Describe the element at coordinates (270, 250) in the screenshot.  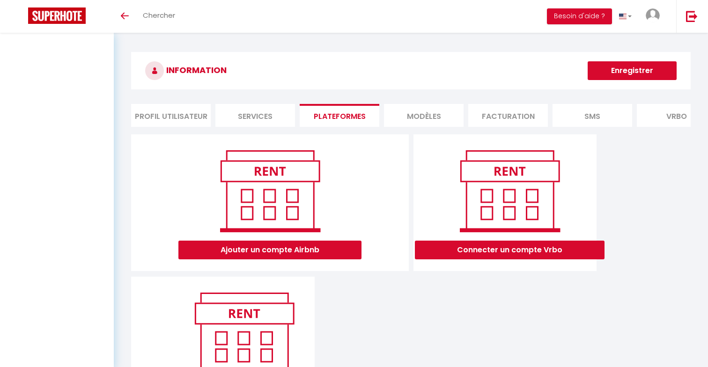
I see `button: Ajouter un compte Airbnb` at that location.